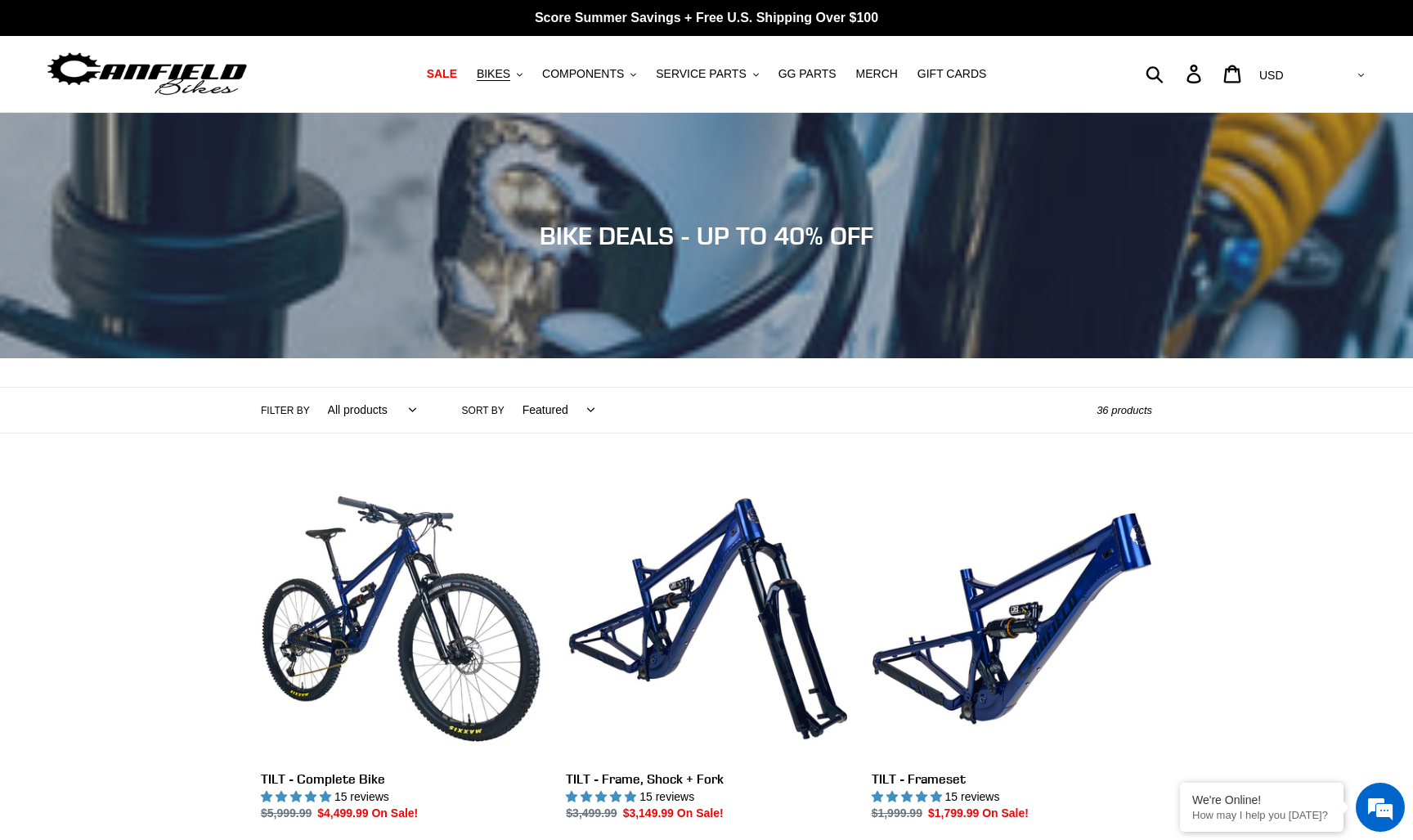 The width and height of the screenshot is (1413, 840). Describe the element at coordinates (1124, 410) in the screenshot. I see `span: 36 products` at that location.